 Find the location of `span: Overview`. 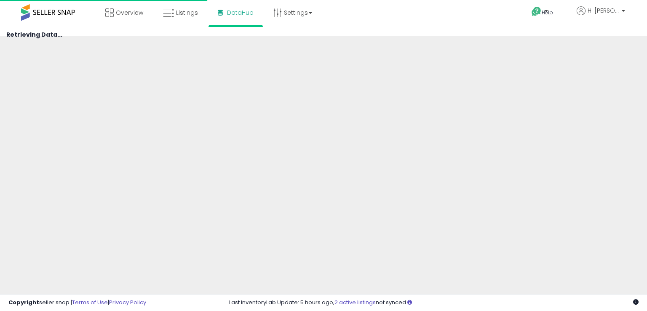

span: Overview is located at coordinates (129, 13).